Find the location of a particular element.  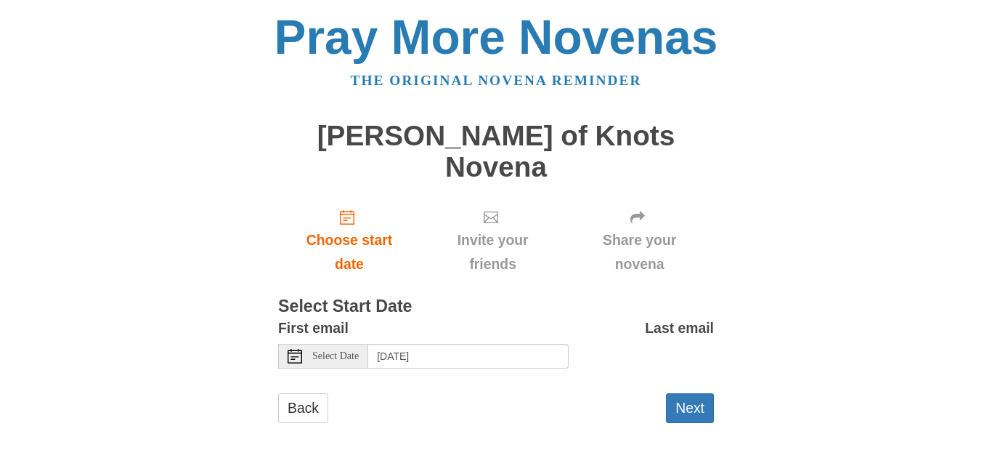

a: Choose start date is located at coordinates (349, 240).